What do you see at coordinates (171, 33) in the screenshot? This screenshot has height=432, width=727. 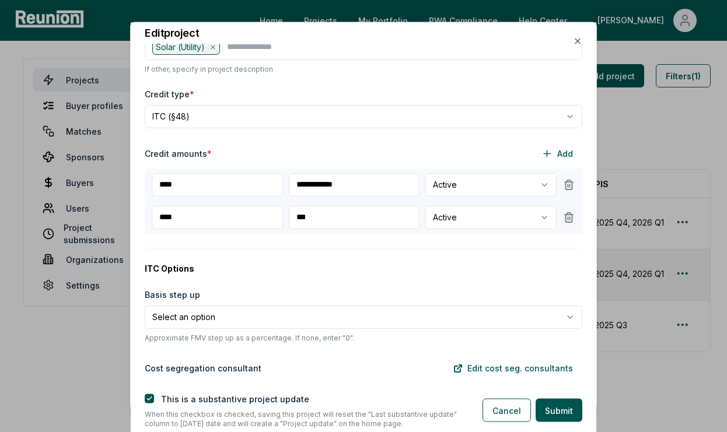 I see `h2: Edit project` at bounding box center [171, 33].